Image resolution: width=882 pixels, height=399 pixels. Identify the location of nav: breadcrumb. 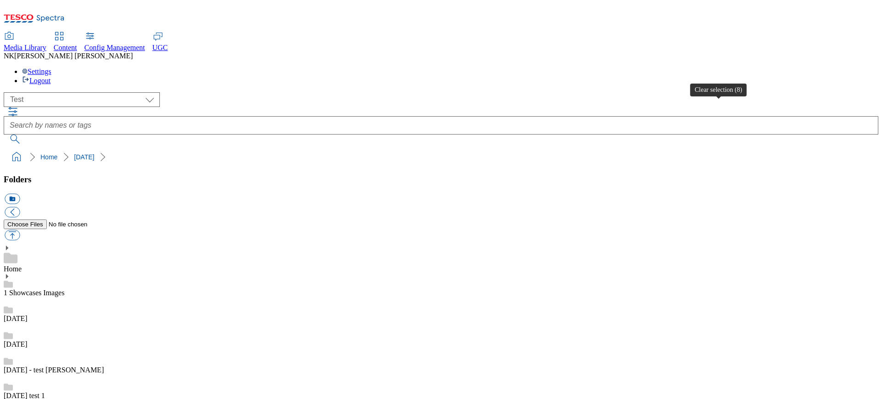
(441, 157).